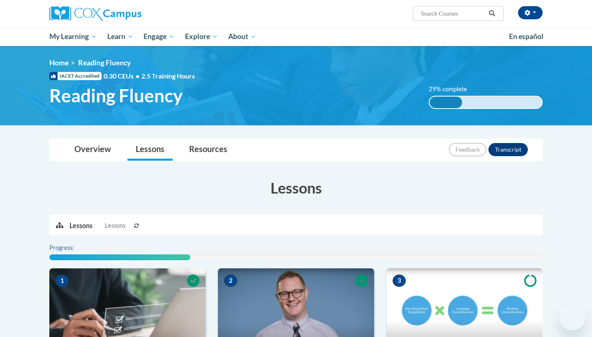  Describe the element at coordinates (242, 37) in the screenshot. I see `a: About` at that location.